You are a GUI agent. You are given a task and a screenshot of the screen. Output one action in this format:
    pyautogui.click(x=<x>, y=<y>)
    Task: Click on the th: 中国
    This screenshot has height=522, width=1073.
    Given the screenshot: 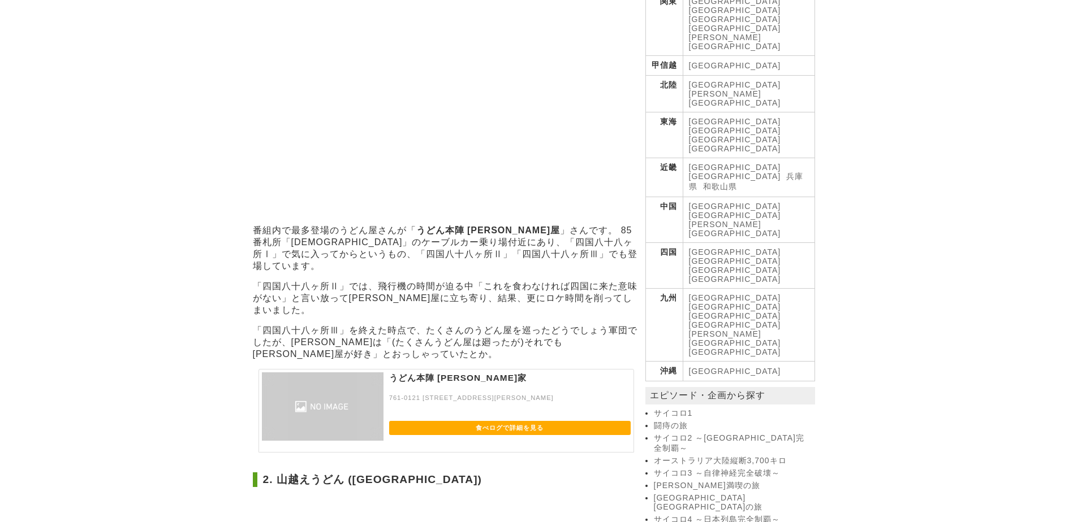 What is the action you would take?
    pyautogui.click(x=664, y=220)
    